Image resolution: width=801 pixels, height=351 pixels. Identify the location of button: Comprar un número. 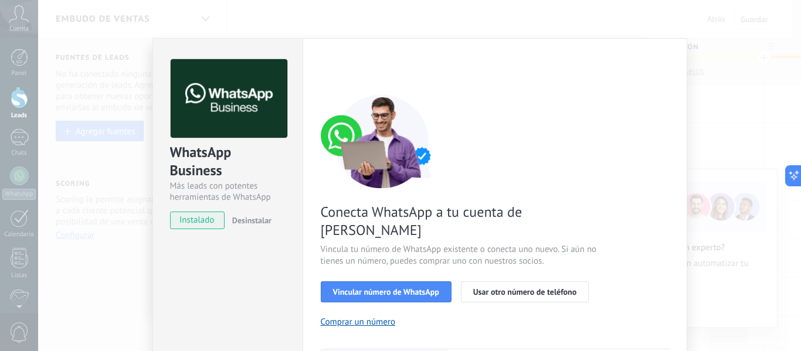
(358, 322).